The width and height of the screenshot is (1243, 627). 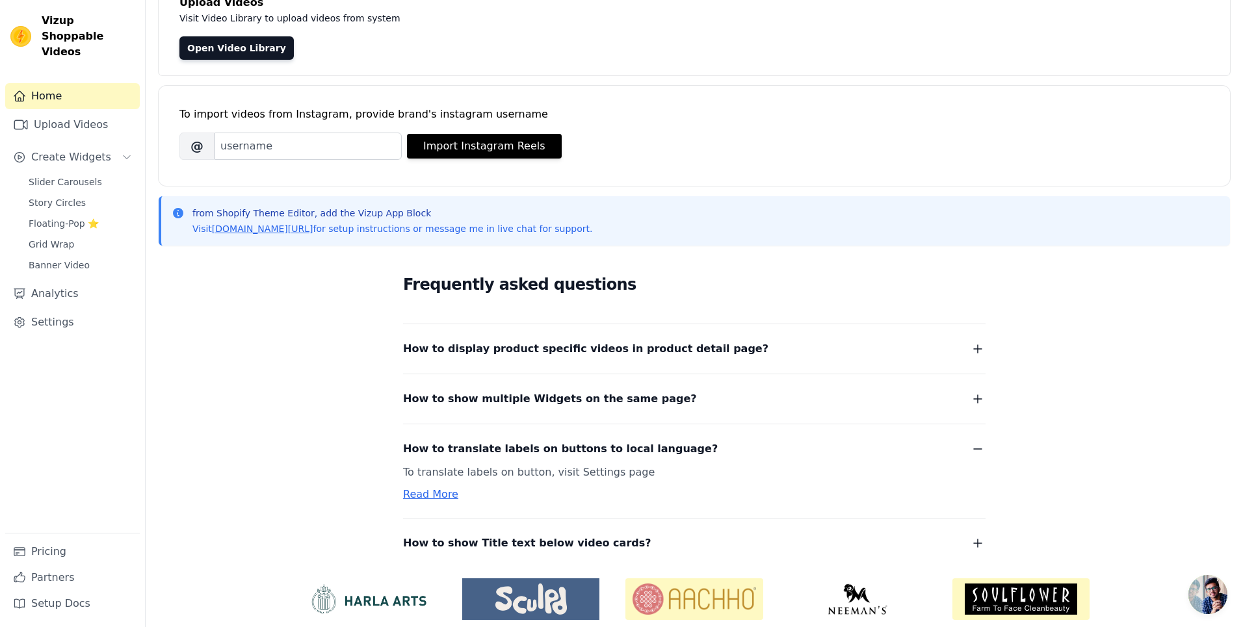 I want to click on img: Sculpd US, so click(x=530, y=599).